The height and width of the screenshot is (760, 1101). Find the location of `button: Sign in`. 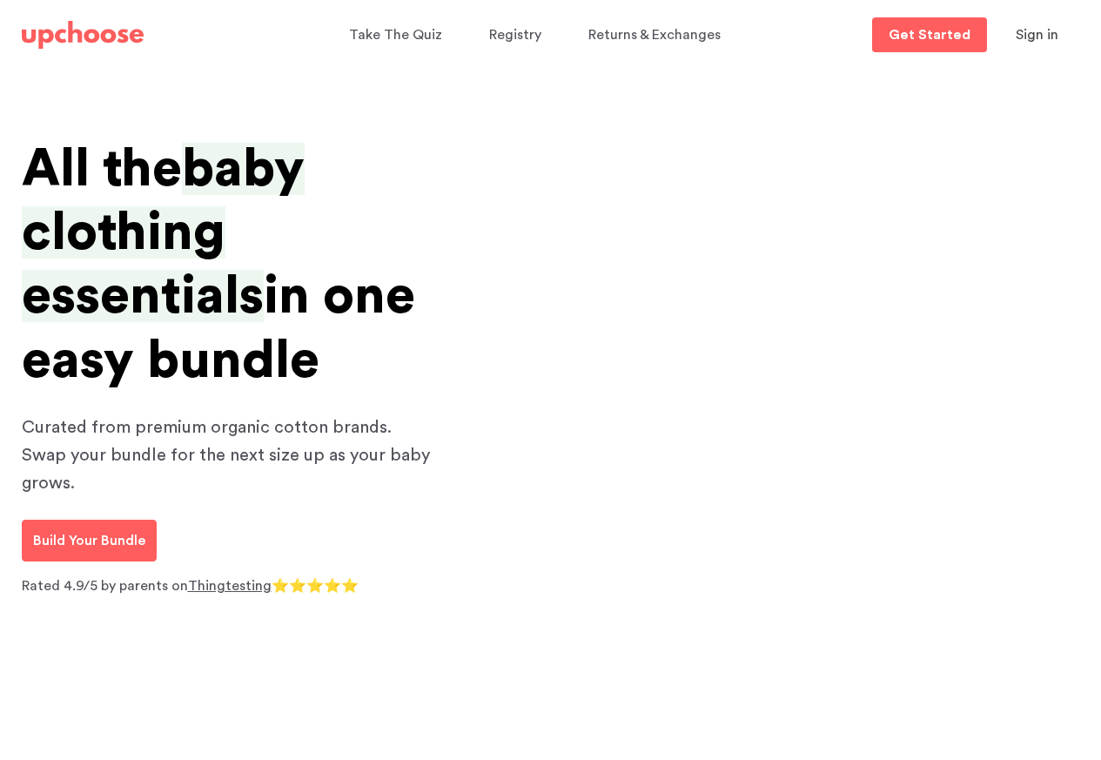

button: Sign in is located at coordinates (1037, 35).